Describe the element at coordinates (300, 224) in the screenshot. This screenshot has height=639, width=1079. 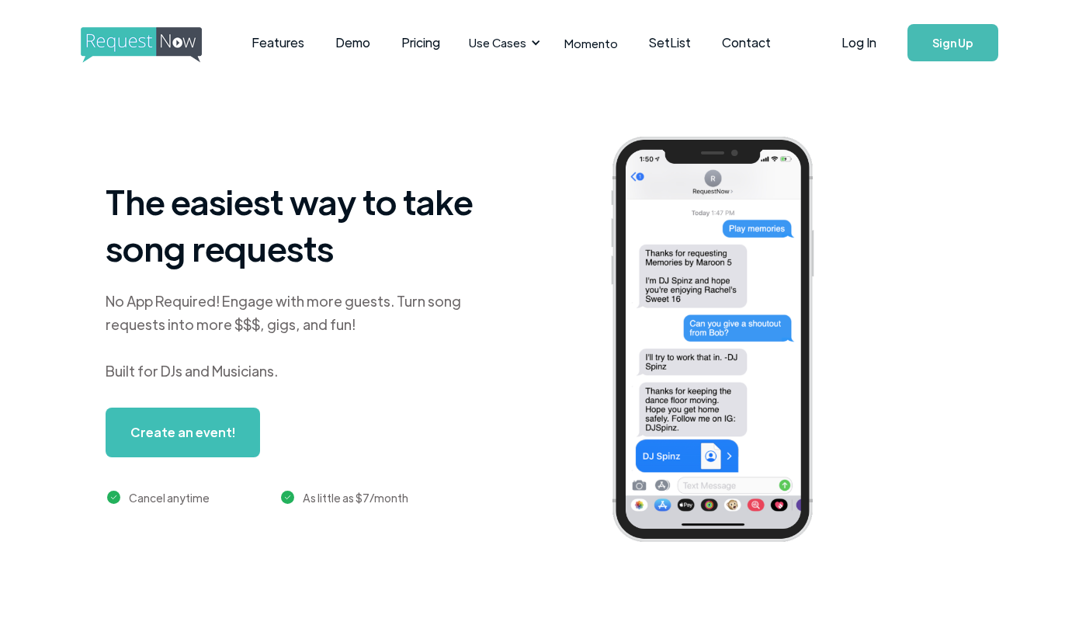
I see `h1: The easiest way to take song requests` at that location.